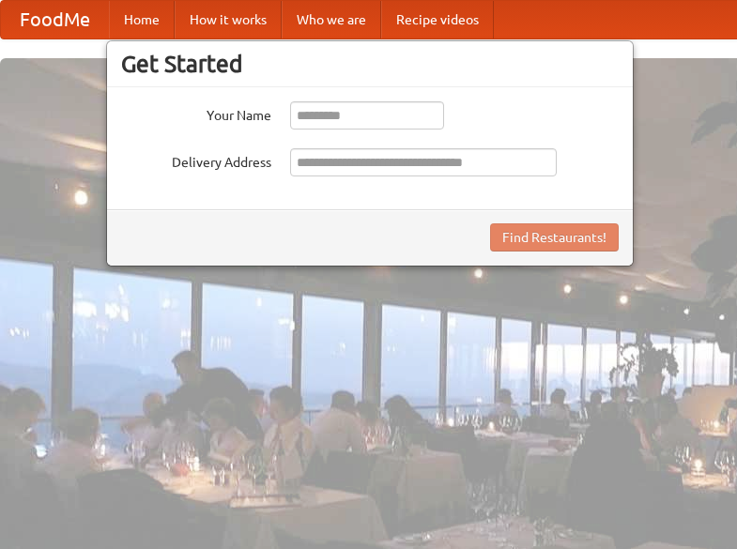  Describe the element at coordinates (437, 20) in the screenshot. I see `a: Recipe videos` at that location.